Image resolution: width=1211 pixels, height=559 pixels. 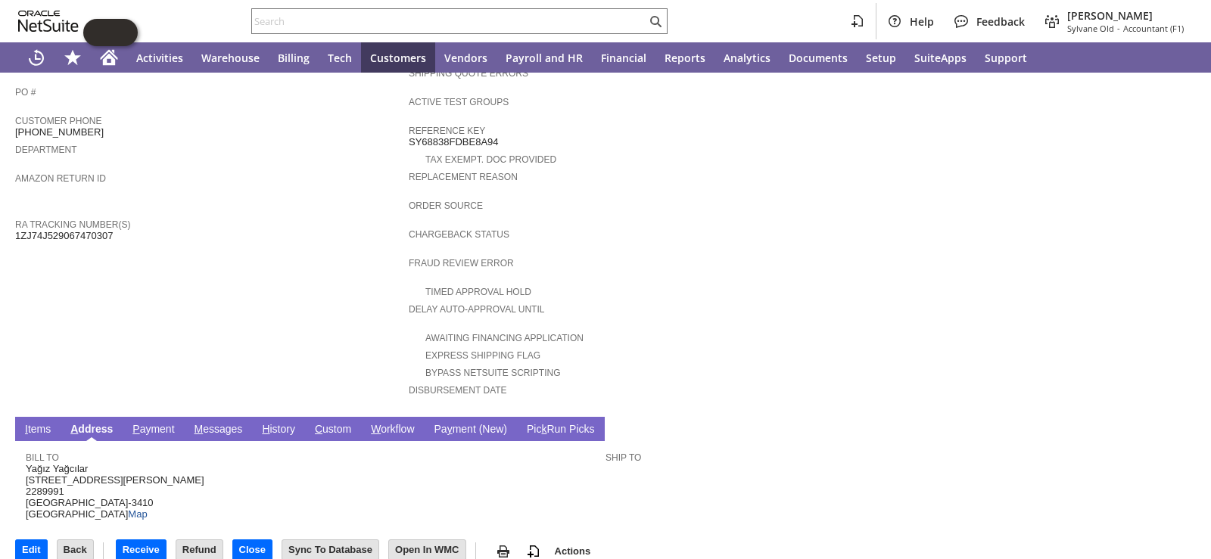 What do you see at coordinates (544, 58) in the screenshot?
I see `span: Payroll and HR` at bounding box center [544, 58].